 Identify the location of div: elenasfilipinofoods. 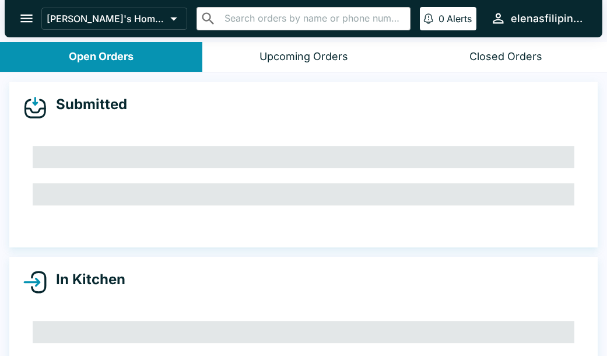
(547, 19).